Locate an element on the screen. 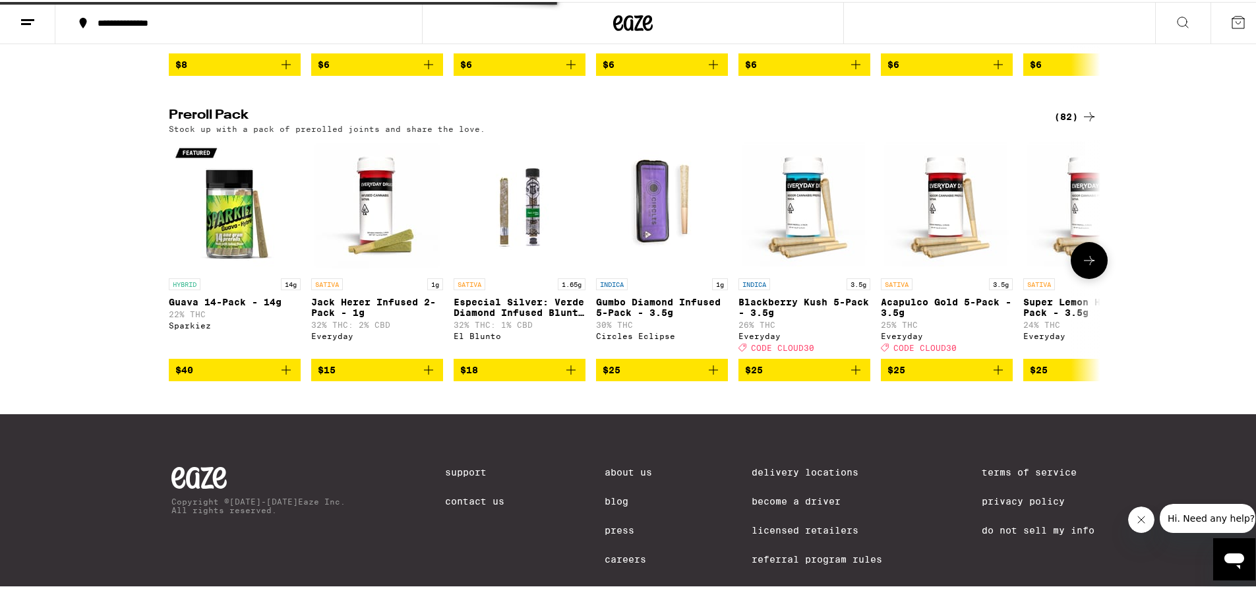 Image resolution: width=1256 pixels, height=589 pixels. span: $15 is located at coordinates (326, 368).